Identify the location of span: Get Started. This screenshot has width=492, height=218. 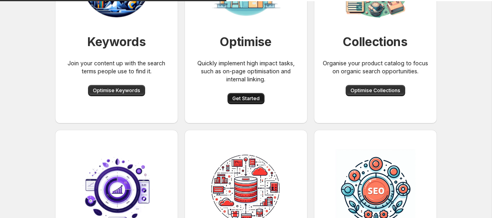
(246, 99).